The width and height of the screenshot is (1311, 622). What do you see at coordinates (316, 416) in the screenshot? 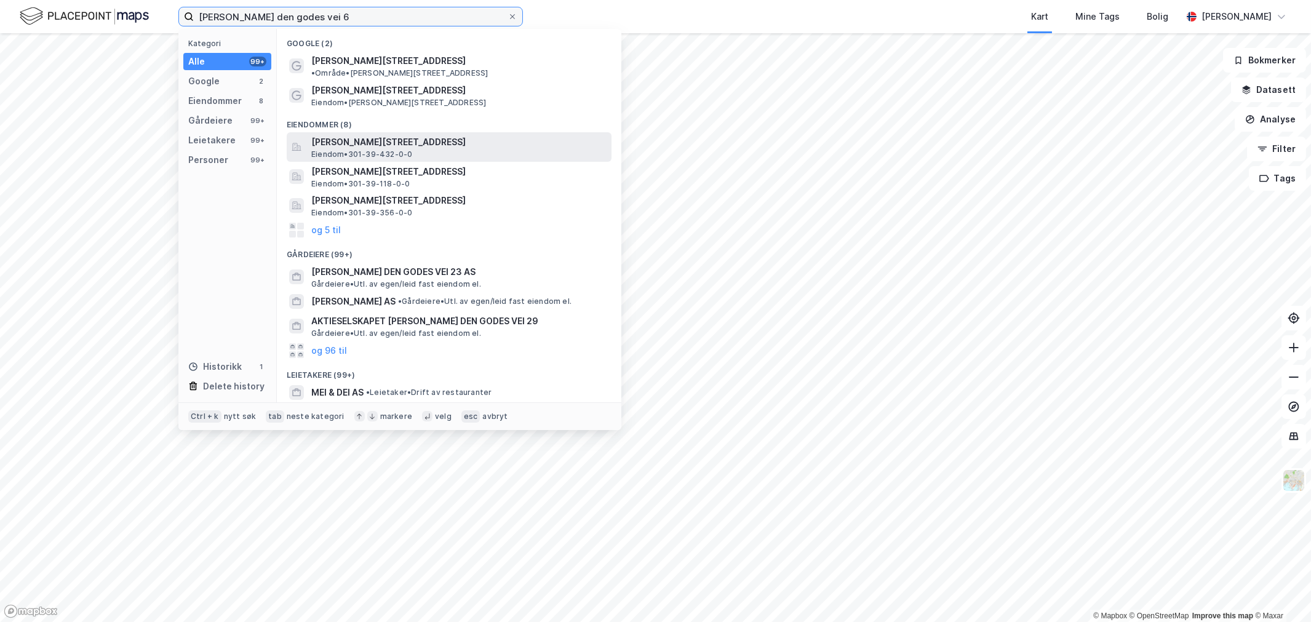
I see `div: neste kategori` at bounding box center [316, 416].